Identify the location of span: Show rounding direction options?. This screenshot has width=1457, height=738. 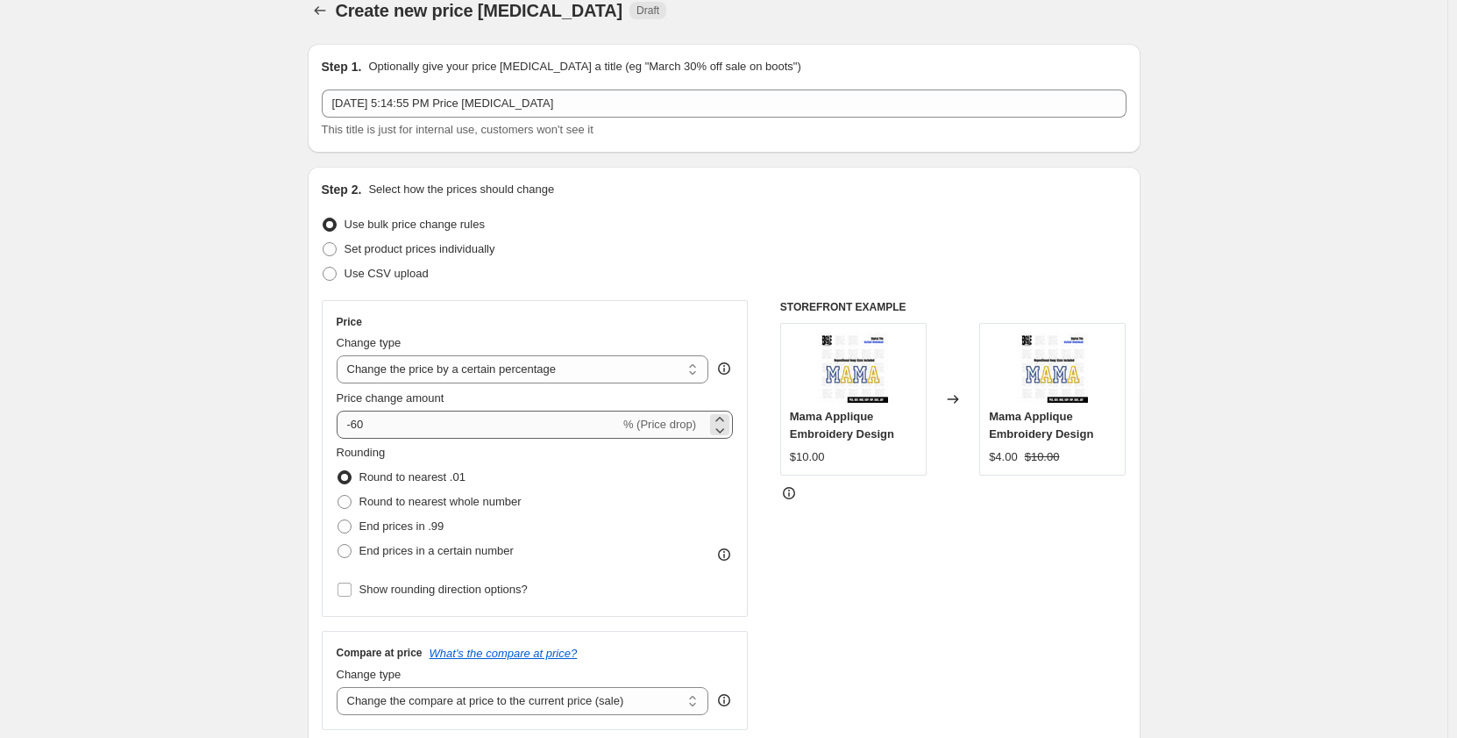
(444, 588).